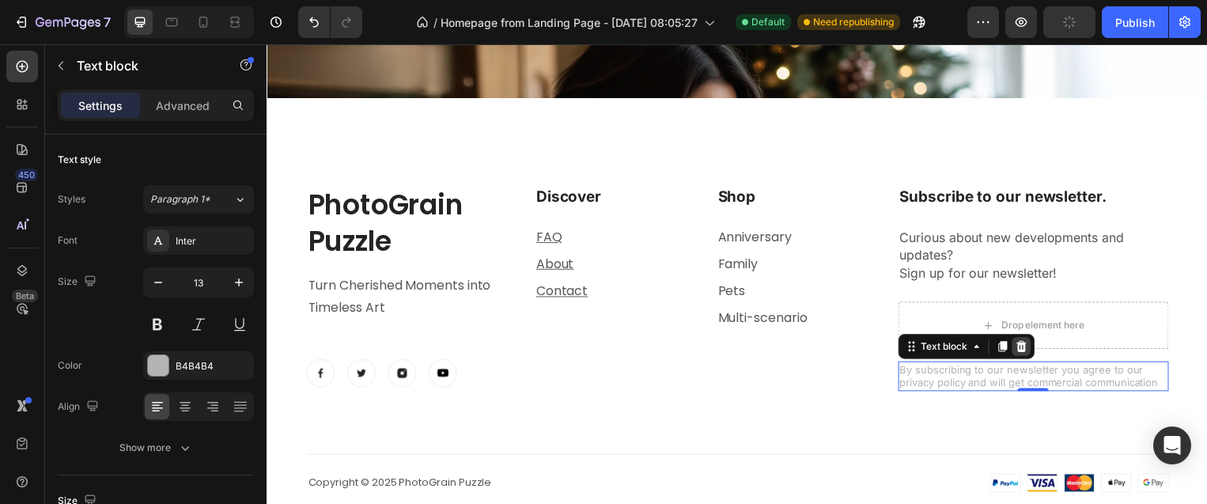 The height and width of the screenshot is (504, 1207). What do you see at coordinates (532, 195) in the screenshot?
I see `p: Anniversary` at bounding box center [532, 195].